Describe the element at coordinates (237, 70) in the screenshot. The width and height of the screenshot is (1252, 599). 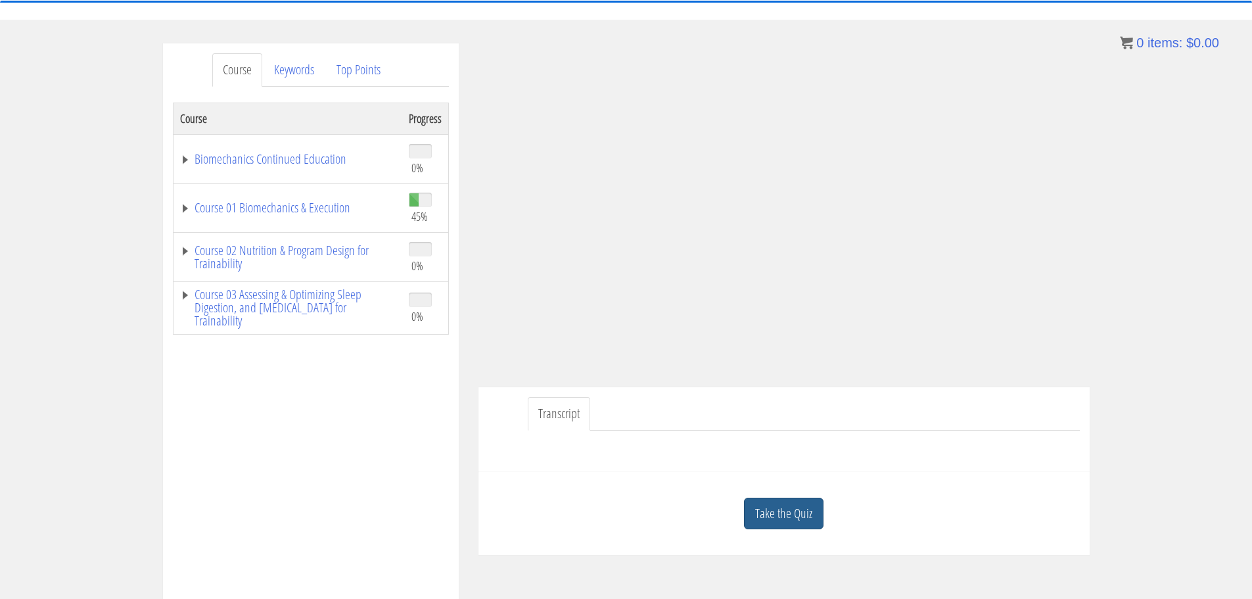
I see `a: Course` at that location.